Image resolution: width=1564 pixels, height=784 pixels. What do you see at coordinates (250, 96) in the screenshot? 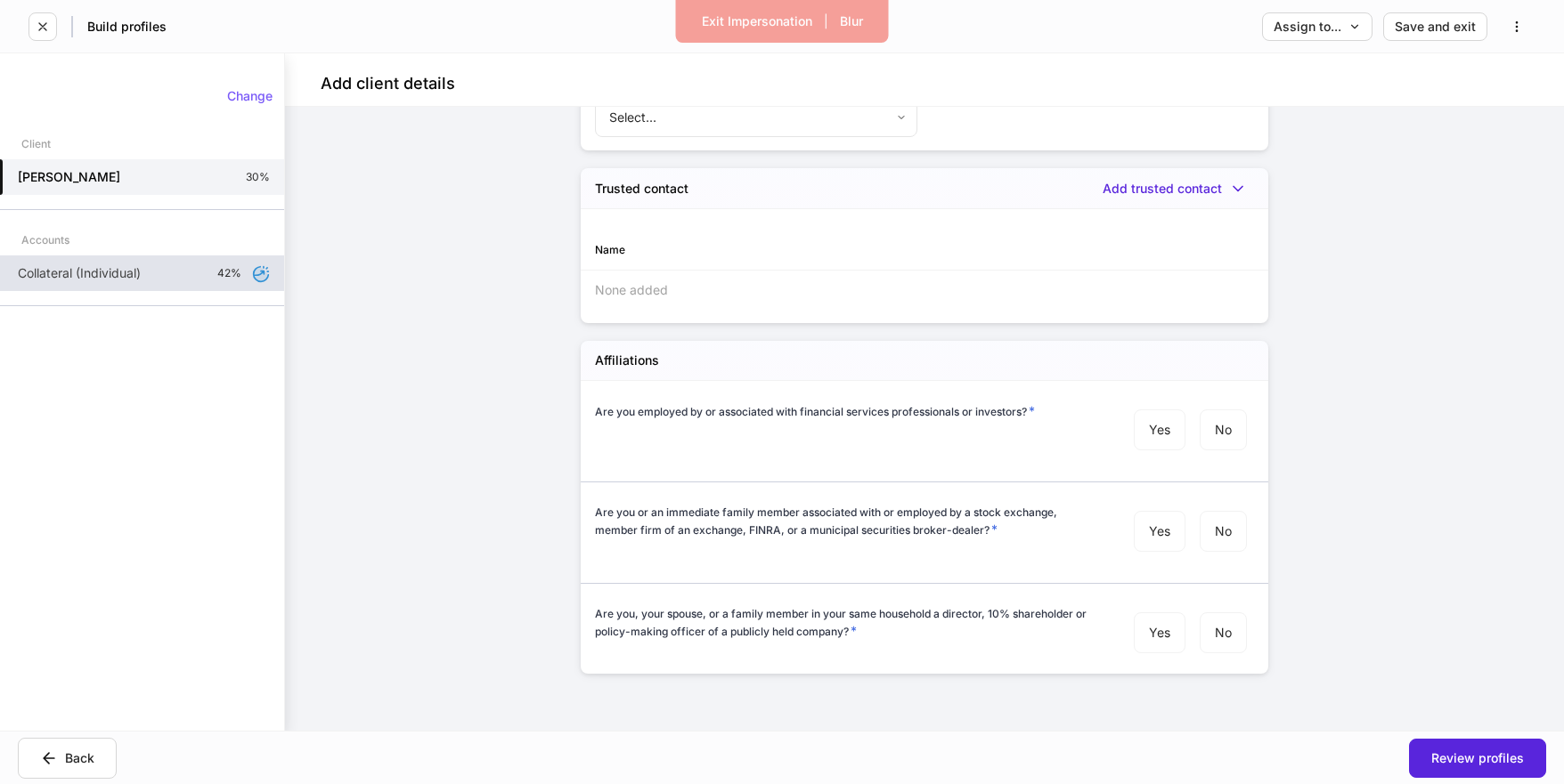
I see `button: Change` at bounding box center [250, 96].